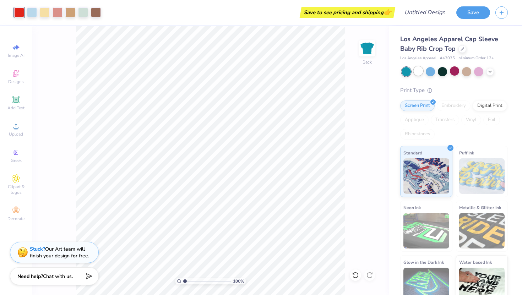 This screenshot has width=522, height=295. What do you see at coordinates (480, 208) in the screenshot?
I see `span: Metallic & Glitter Ink` at bounding box center [480, 208].